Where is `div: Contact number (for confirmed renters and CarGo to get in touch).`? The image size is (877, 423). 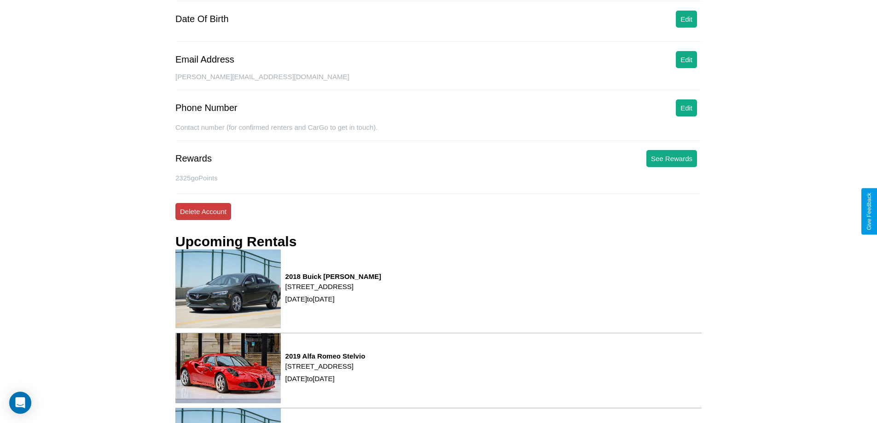
div: Contact number (for confirmed renters and CarGo to get in touch). is located at coordinates (438, 132).